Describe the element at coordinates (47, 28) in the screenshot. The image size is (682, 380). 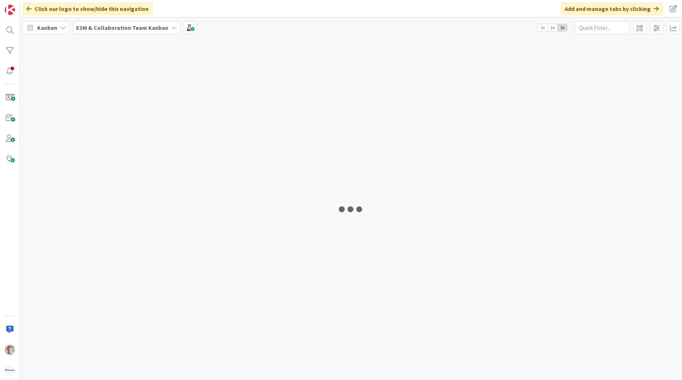
I see `span: Kanban` at that location.